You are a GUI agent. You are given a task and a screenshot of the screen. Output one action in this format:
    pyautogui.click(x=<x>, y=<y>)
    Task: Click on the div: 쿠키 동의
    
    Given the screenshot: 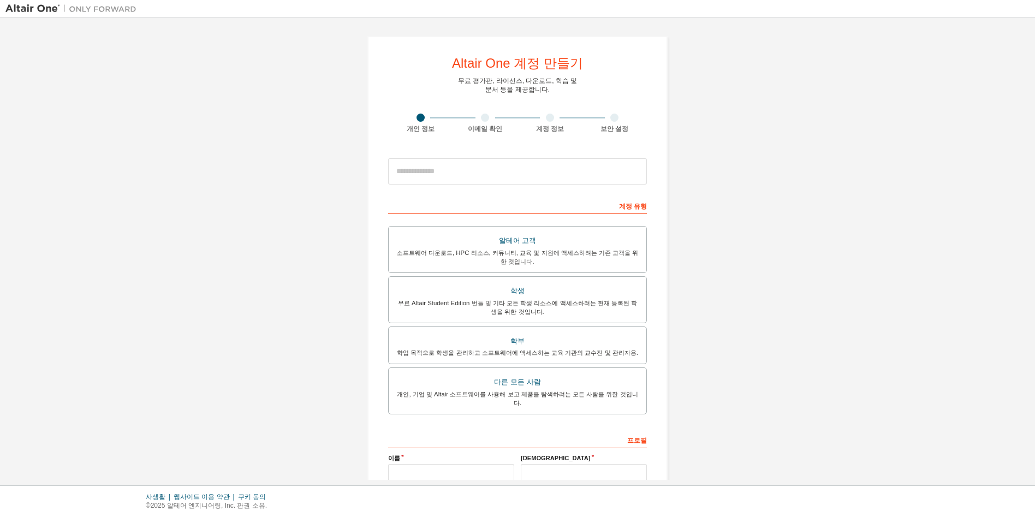 What is the action you would take?
    pyautogui.click(x=255, y=497)
    